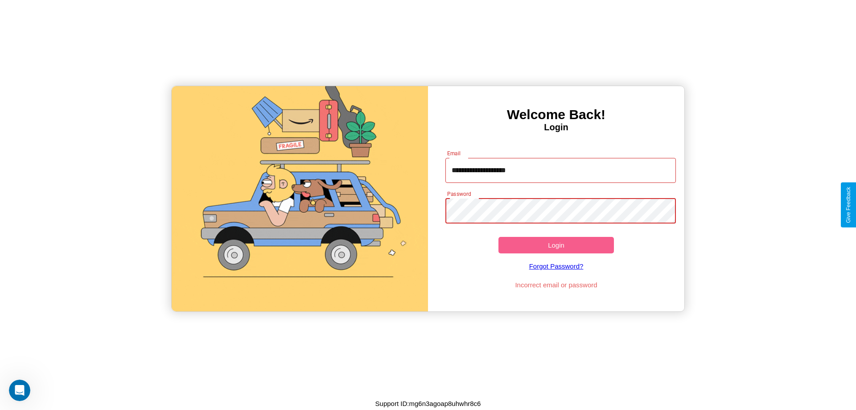 The width and height of the screenshot is (856, 410). What do you see at coordinates (428, 403) in the screenshot?
I see `p: Support ID: mg6n3agoap8uhwhr8c6` at bounding box center [428, 403].